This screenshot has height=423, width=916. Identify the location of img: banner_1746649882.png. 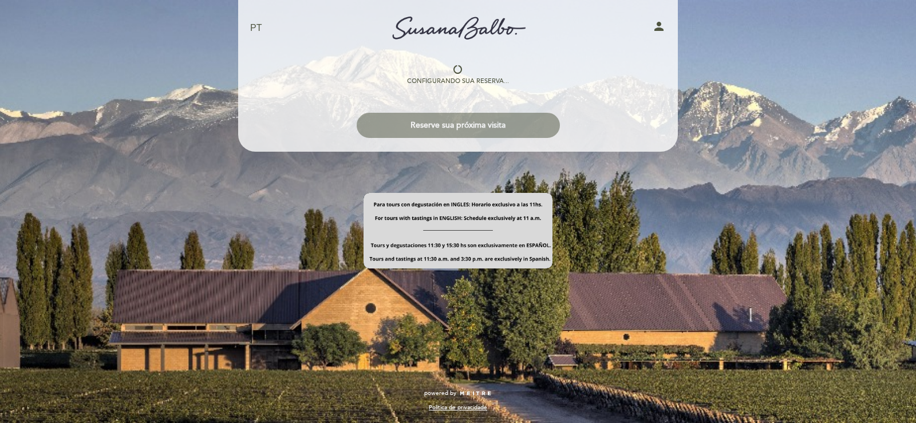
(458, 231).